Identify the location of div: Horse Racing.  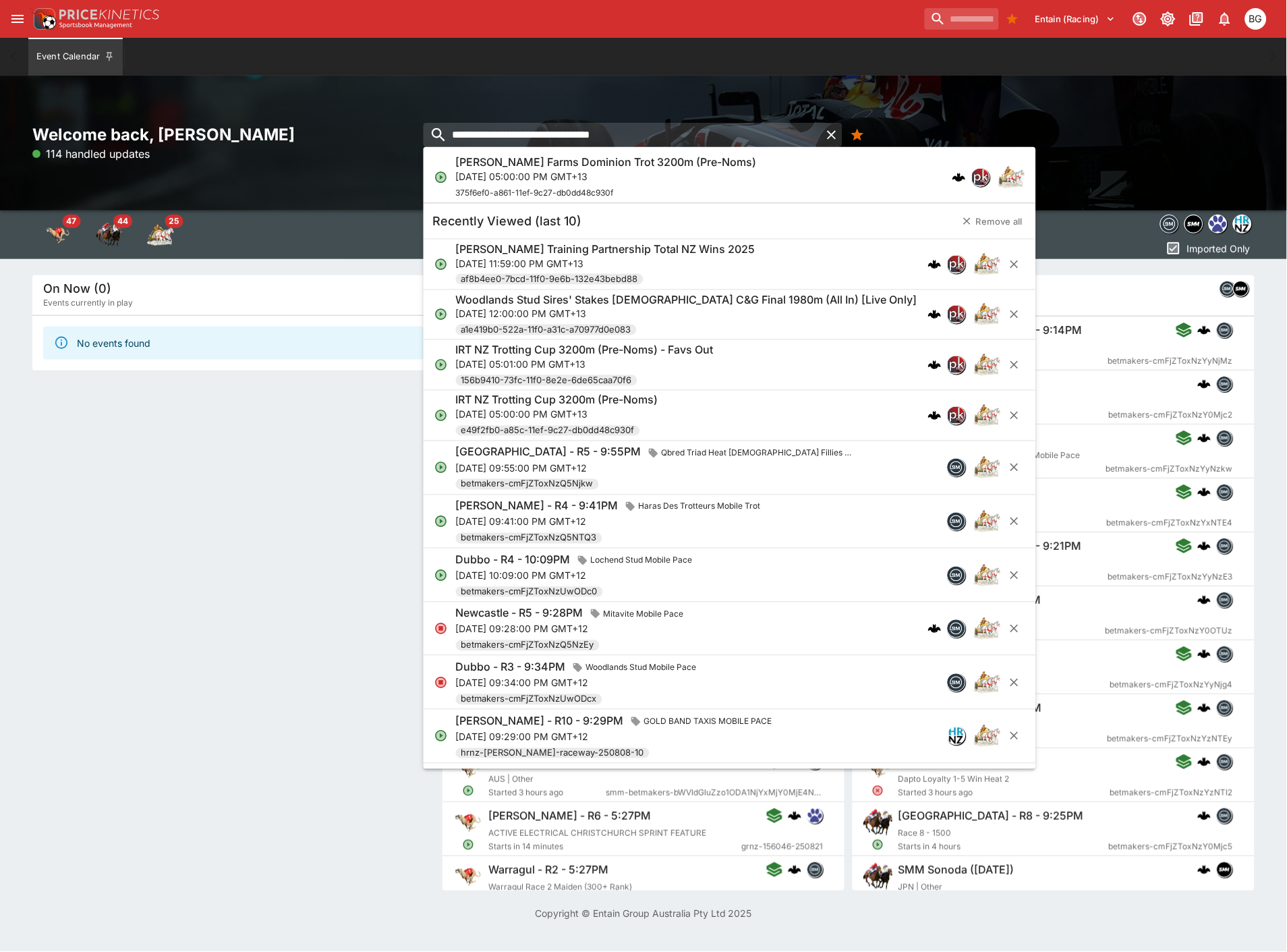
(110, 234).